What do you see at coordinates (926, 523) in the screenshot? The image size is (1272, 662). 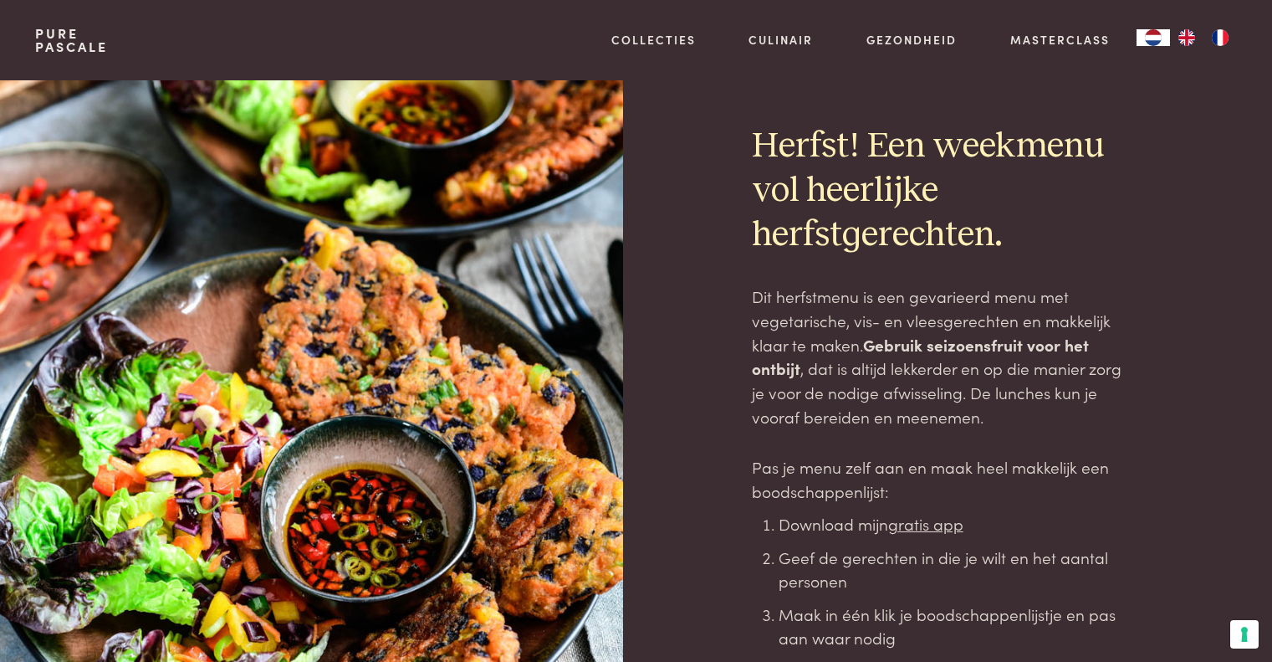 I see `a: gratis app` at bounding box center [926, 523].